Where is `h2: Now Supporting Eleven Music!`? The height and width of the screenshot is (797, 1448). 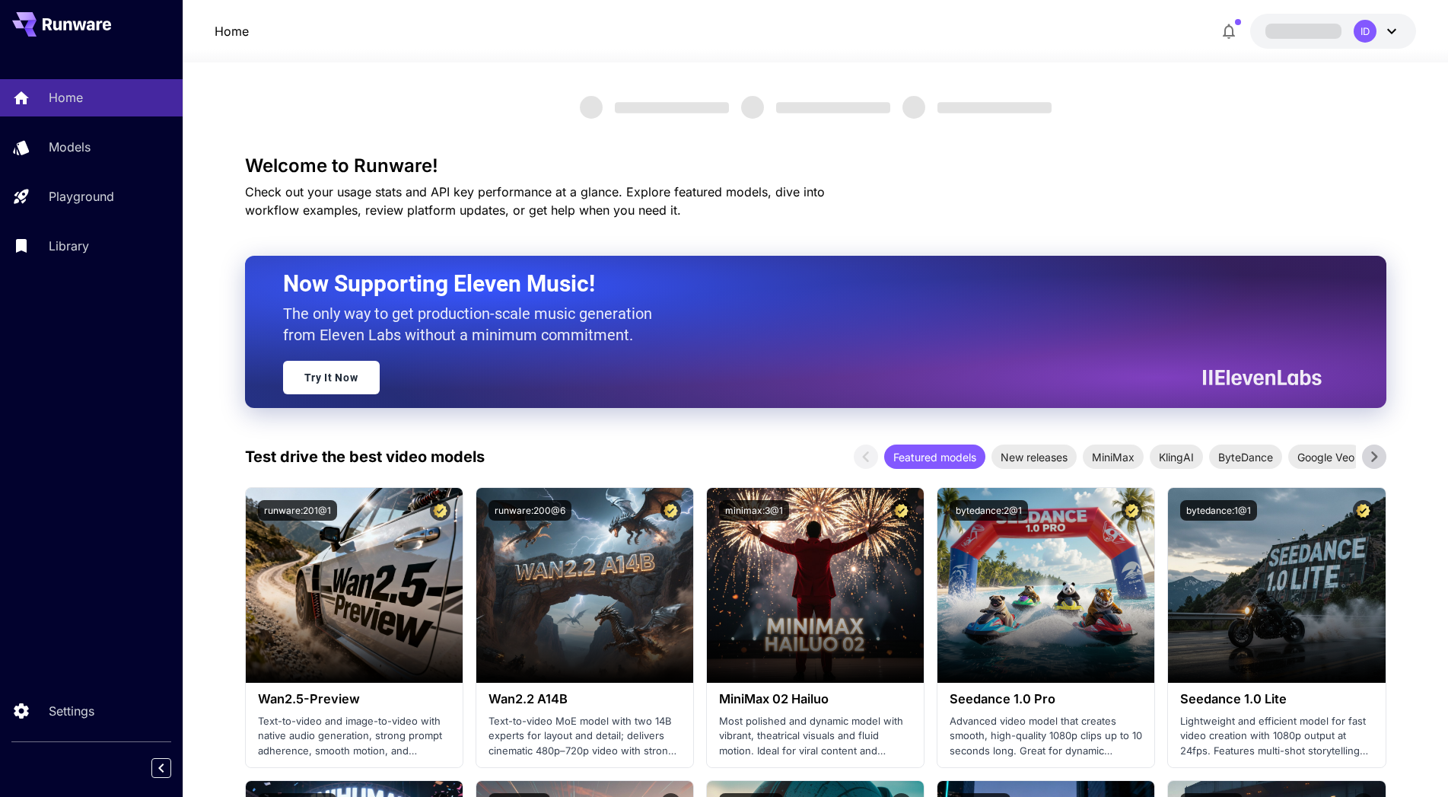 h2: Now Supporting Eleven Music! is located at coordinates (797, 284).